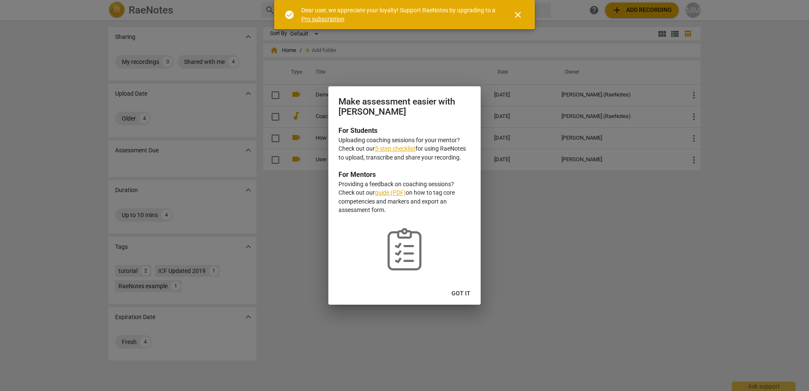 The height and width of the screenshot is (391, 809). What do you see at coordinates (518, 15) in the screenshot?
I see `span: close` at bounding box center [518, 15].